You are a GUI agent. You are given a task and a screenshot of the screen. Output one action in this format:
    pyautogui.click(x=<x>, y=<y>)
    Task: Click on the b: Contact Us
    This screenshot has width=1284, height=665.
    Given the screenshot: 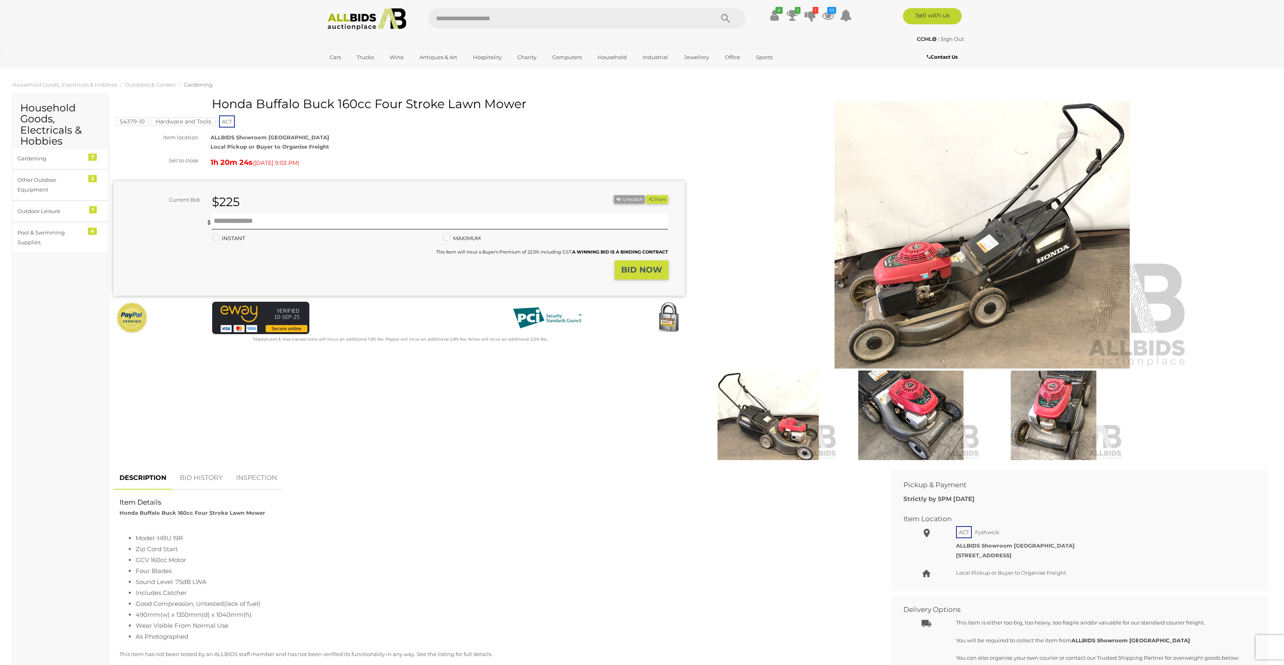 What is the action you would take?
    pyautogui.click(x=943, y=57)
    